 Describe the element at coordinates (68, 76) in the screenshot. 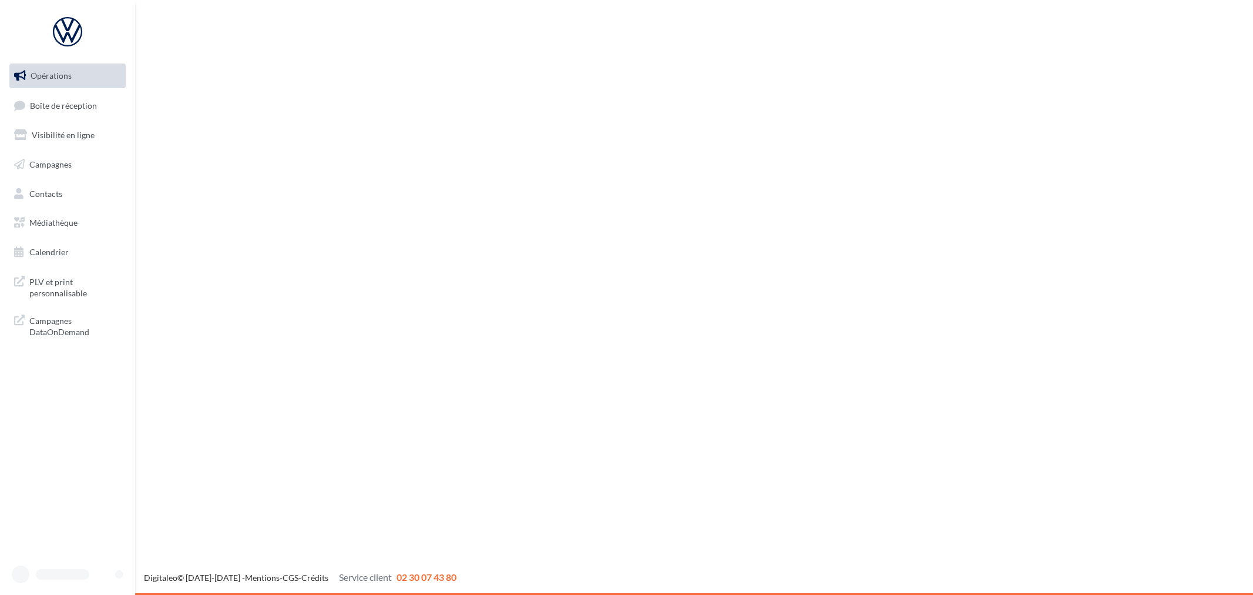

I see `a: Opérations` at that location.